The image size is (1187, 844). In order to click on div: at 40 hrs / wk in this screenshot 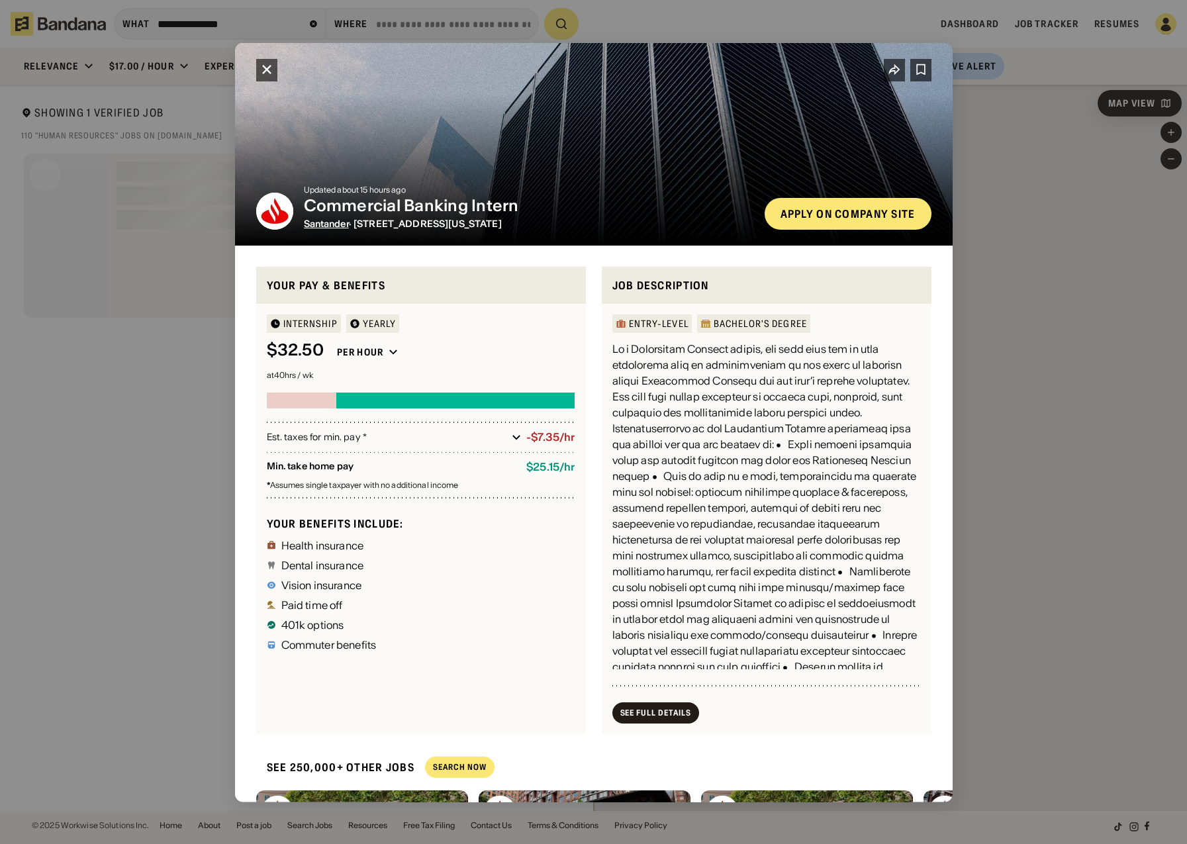, I will do `click(421, 375)`.